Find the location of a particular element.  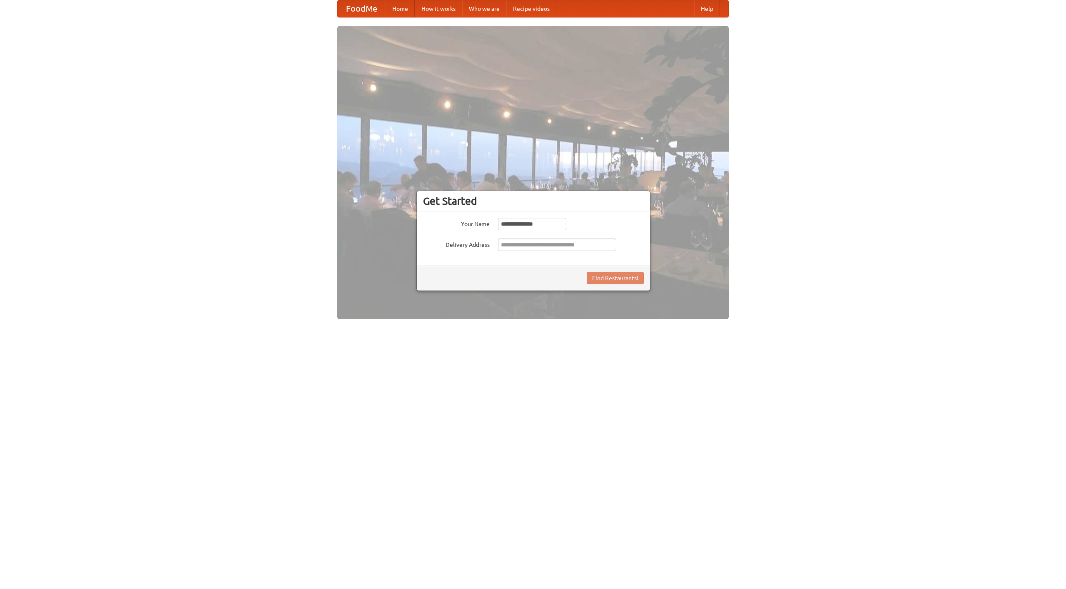

a: Recipe videos is located at coordinates (532, 9).